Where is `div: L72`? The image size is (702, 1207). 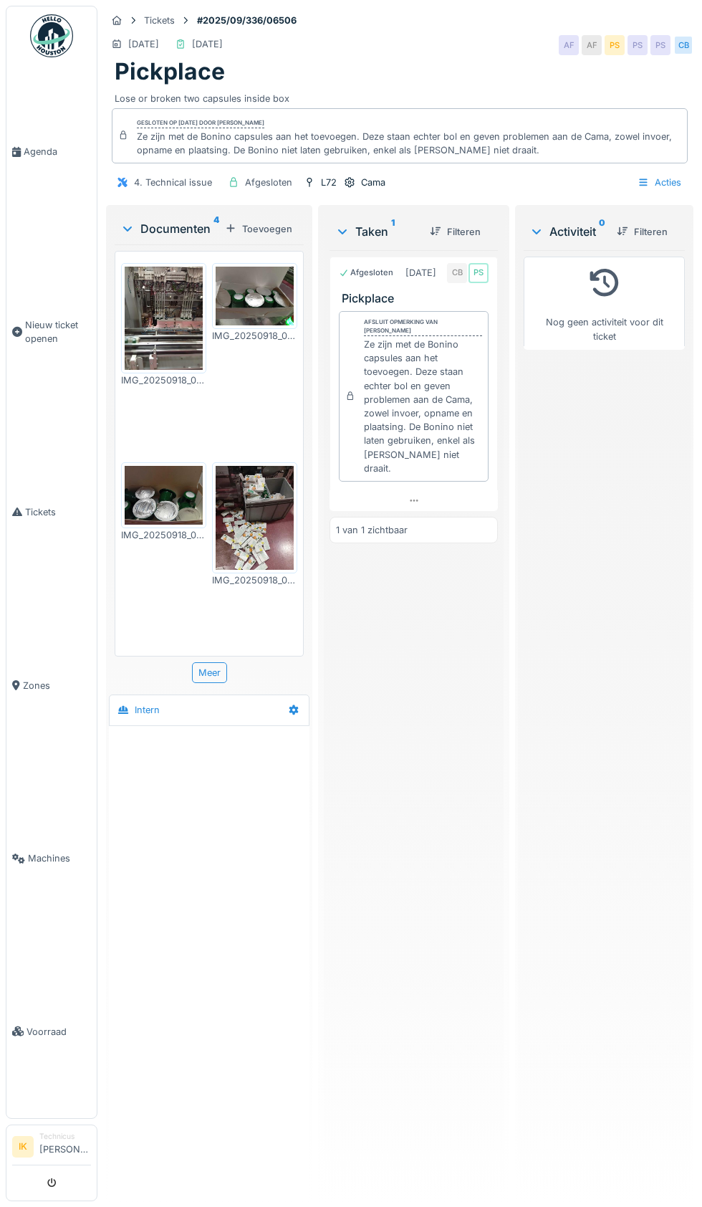 div: L72 is located at coordinates (329, 182).